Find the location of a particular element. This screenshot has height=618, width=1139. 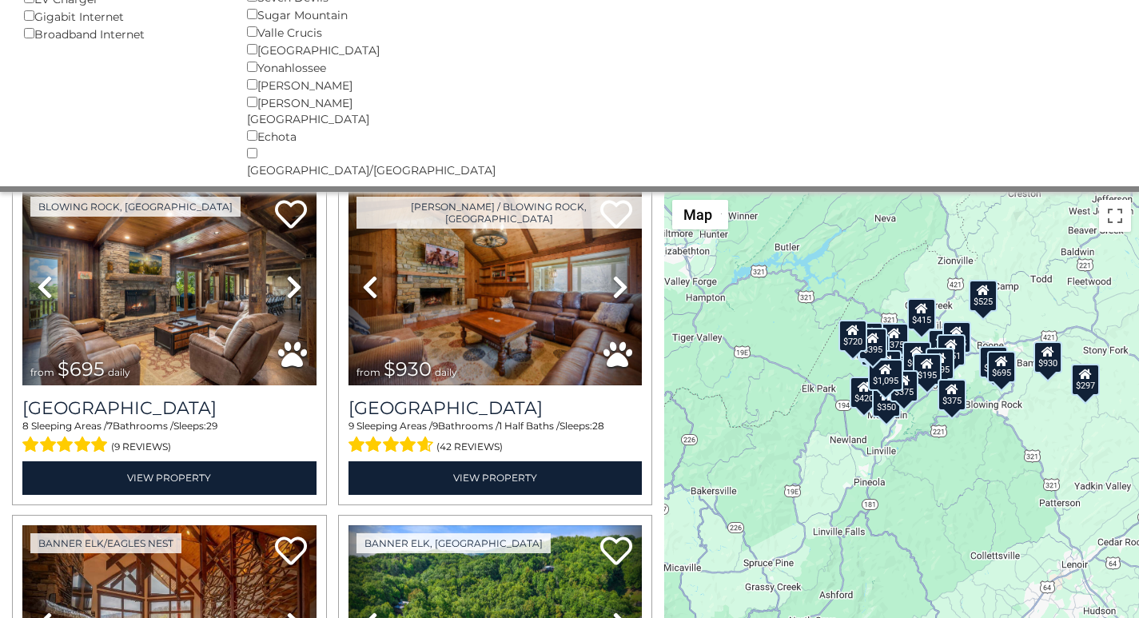

h3: Renaissance Lodge is located at coordinates (169, 408).